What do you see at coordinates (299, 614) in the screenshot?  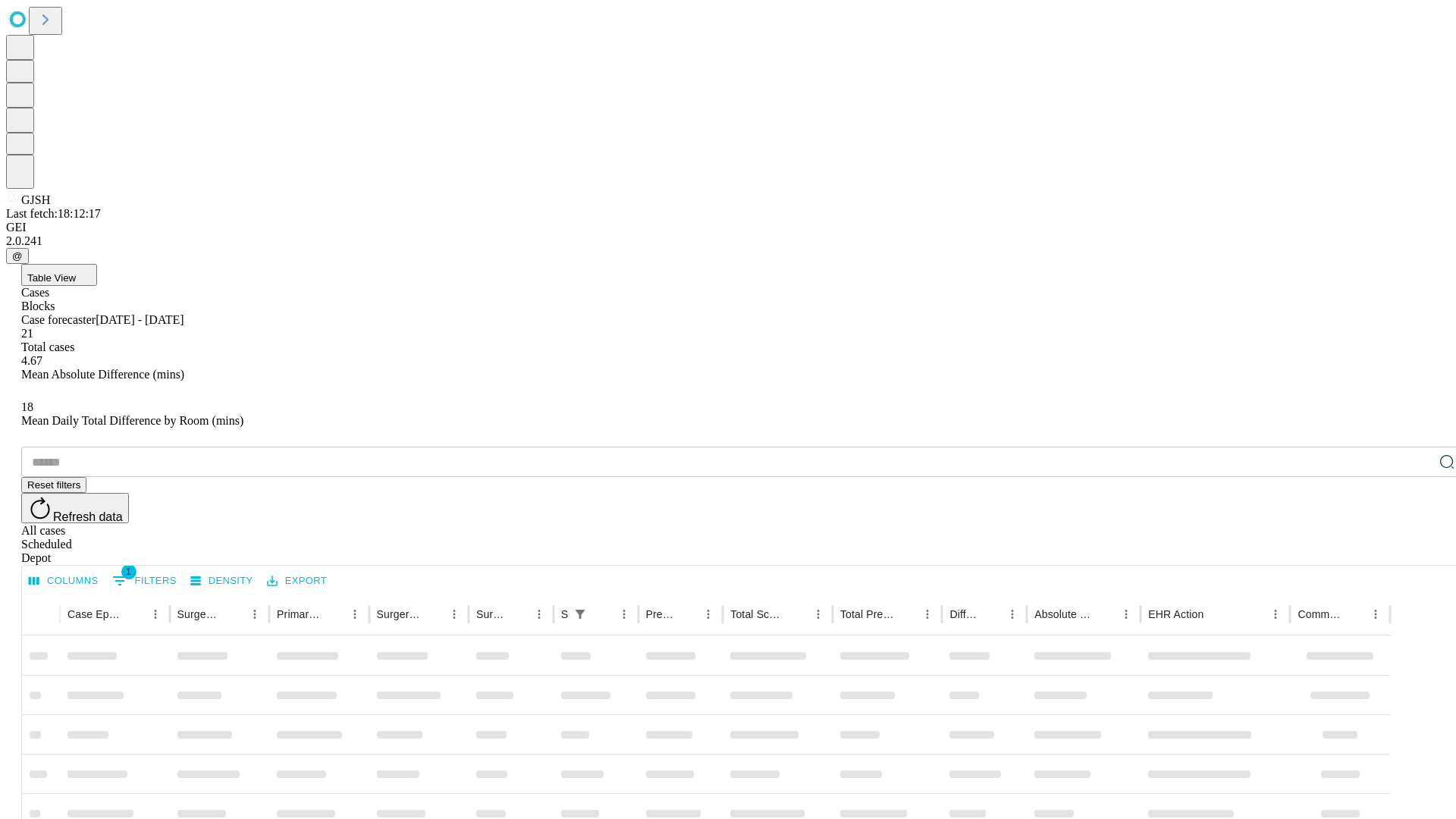 I see `div: Primary Service` at bounding box center [299, 614].